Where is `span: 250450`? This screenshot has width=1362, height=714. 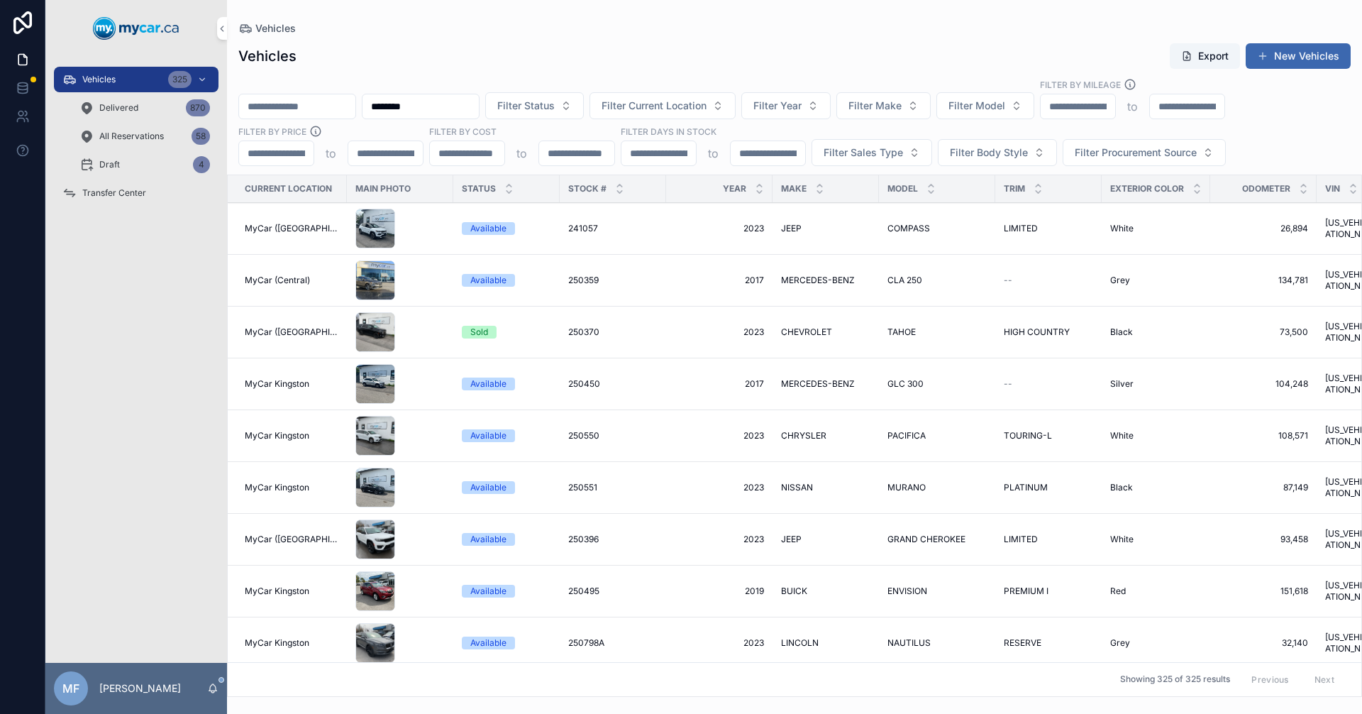 span: 250450 is located at coordinates (584, 384).